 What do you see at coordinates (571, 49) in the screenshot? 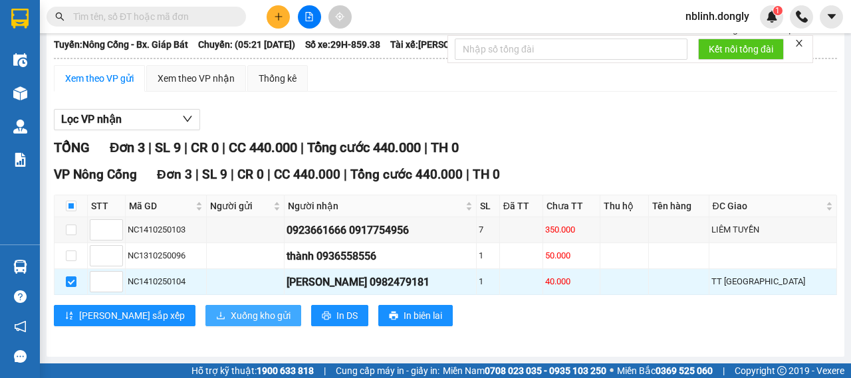
I see `input: Nhập số tổng đài` at bounding box center [571, 49].